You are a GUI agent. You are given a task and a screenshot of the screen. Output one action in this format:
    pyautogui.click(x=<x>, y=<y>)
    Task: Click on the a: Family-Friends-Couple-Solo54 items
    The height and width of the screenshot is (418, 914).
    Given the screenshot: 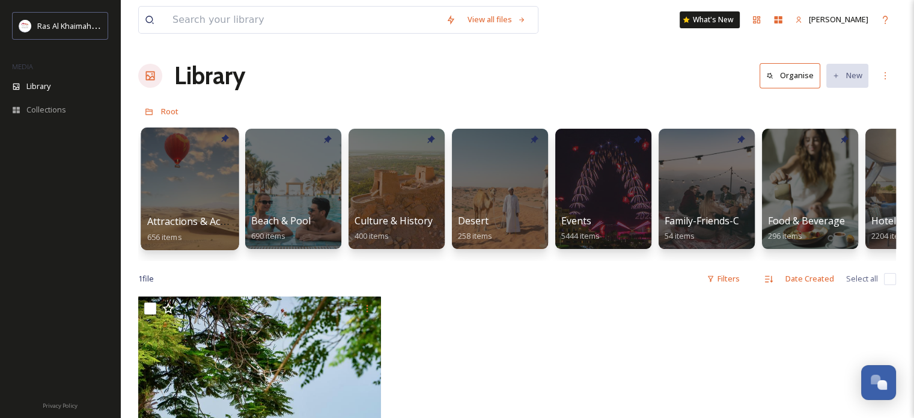 What is the action you would take?
    pyautogui.click(x=726, y=228)
    